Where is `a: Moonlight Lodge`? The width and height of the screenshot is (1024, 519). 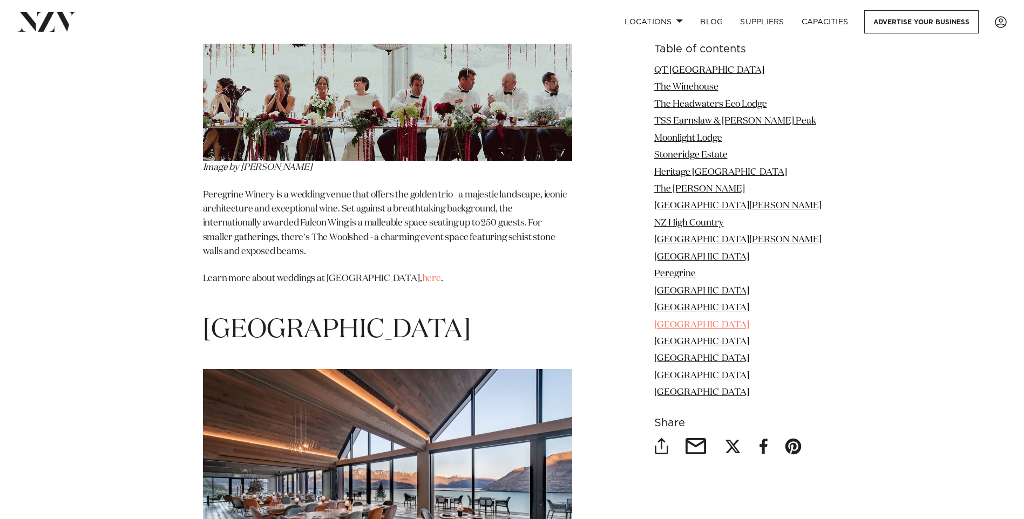
a: Moonlight Lodge is located at coordinates (688, 138).